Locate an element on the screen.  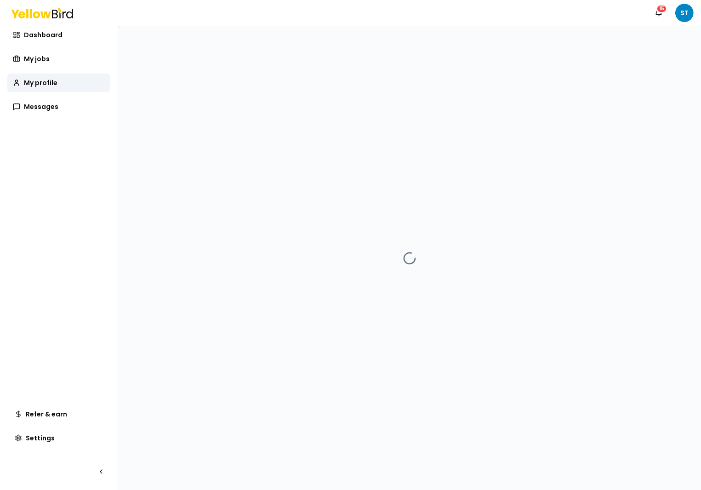
a: Settings is located at coordinates (59, 438).